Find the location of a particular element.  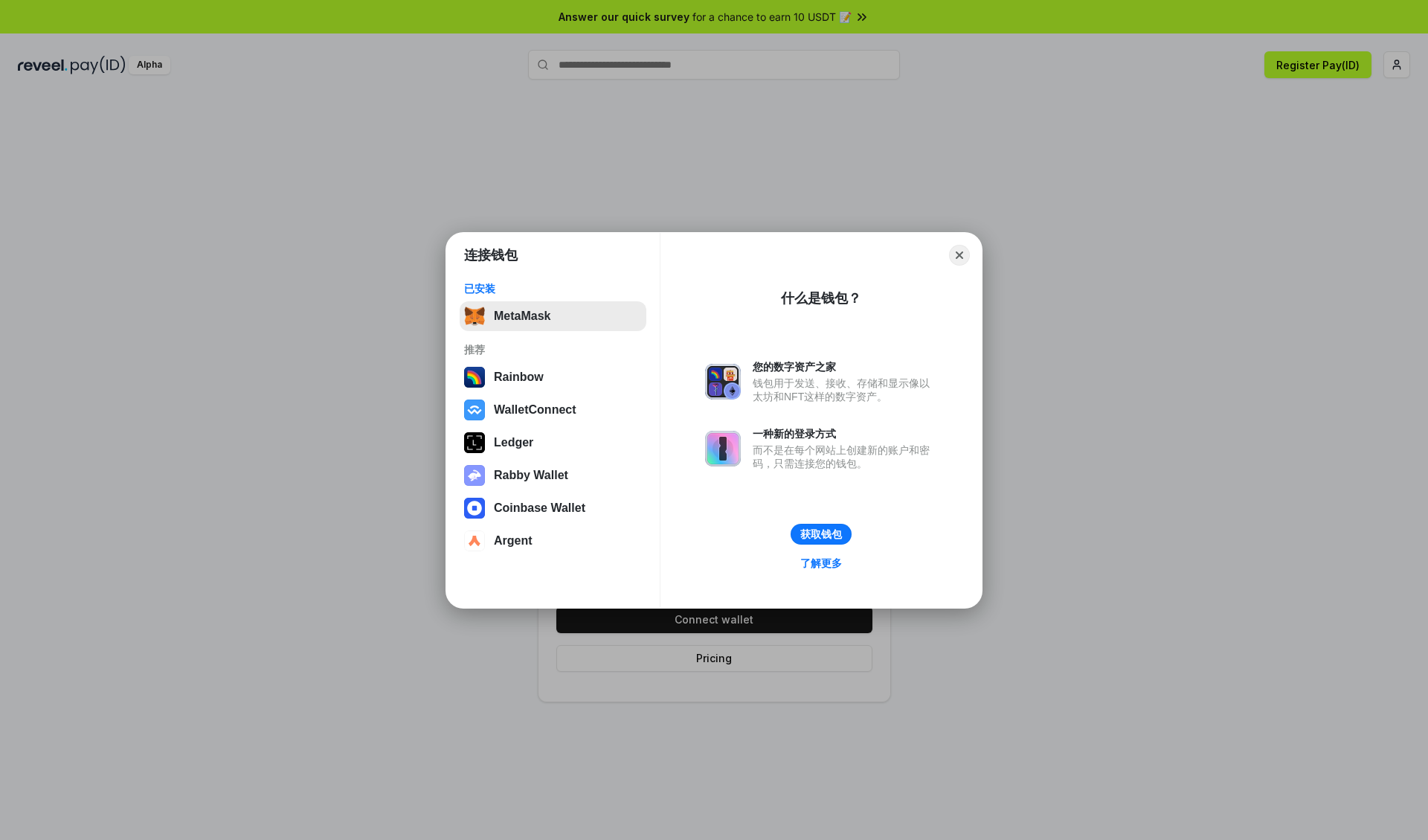

button: Ledger is located at coordinates (552, 442).